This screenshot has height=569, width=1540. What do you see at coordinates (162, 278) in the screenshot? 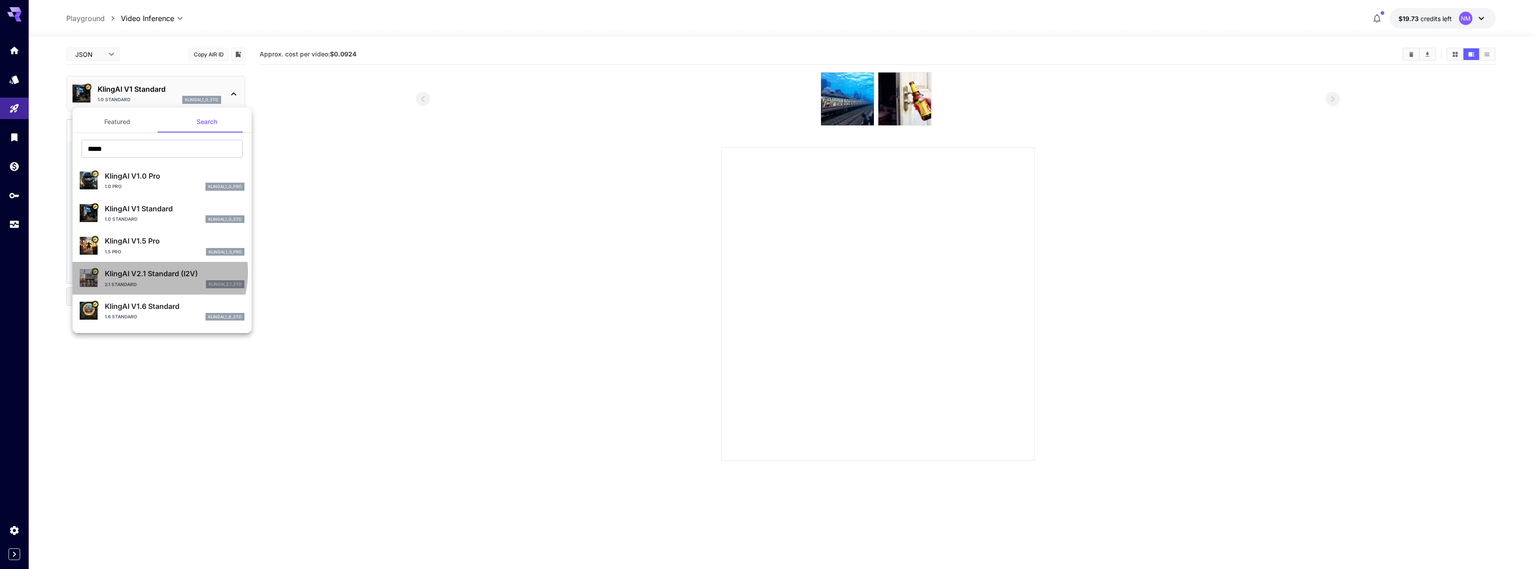
I see `div: Certified Model – Vetted for best performance and includes a commercial license.KlingAI V2.1 Stan...` at bounding box center [162, 278].